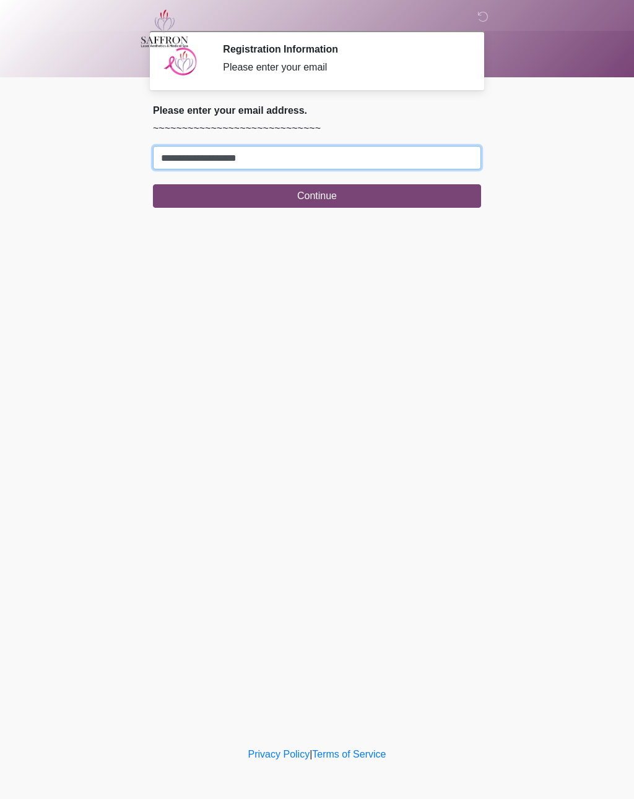 This screenshot has height=799, width=634. Describe the element at coordinates (317, 196) in the screenshot. I see `button: Continue` at that location.